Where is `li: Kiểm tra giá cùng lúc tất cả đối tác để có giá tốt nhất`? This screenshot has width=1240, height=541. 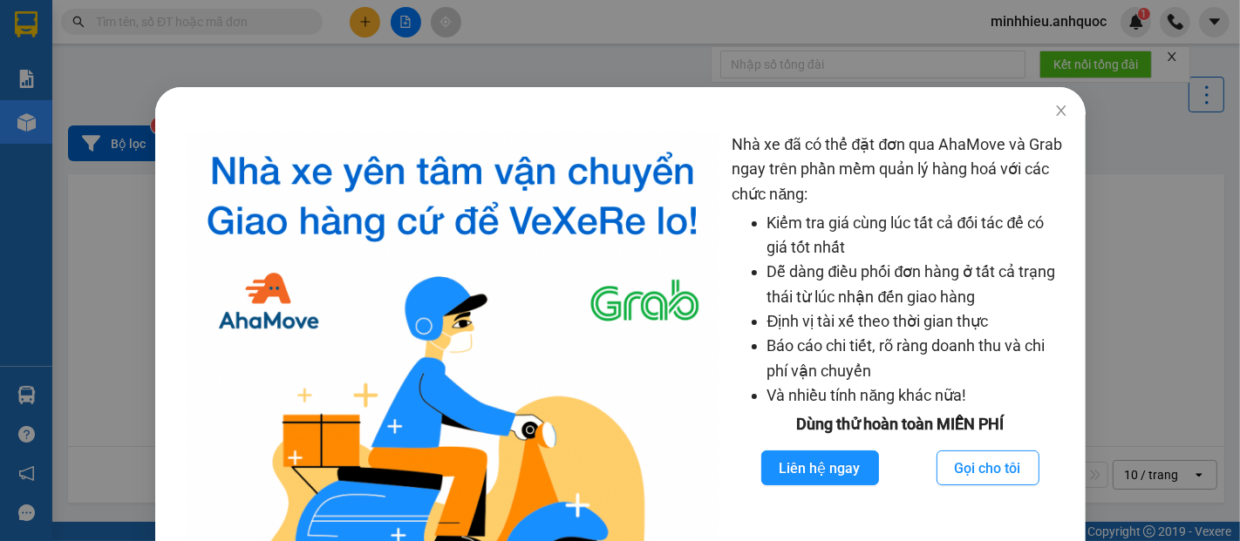
li: Kiểm tra giá cùng lúc tất cả đối tác để có giá tốt nhất is located at coordinates (916, 235).